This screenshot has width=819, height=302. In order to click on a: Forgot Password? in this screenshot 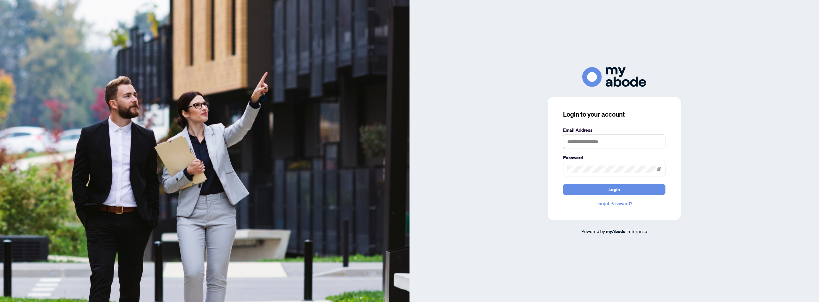, I will do `click(614, 204)`.